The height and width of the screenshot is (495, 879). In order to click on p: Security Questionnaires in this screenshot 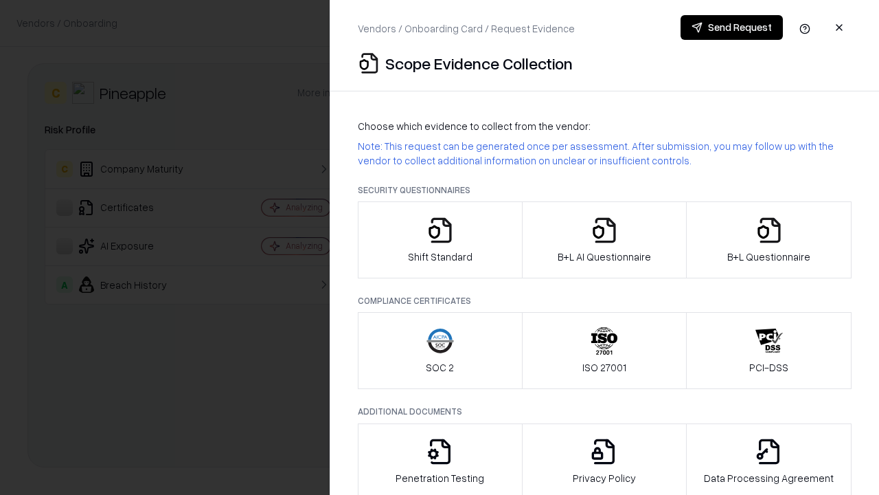, I will do `click(605, 190)`.